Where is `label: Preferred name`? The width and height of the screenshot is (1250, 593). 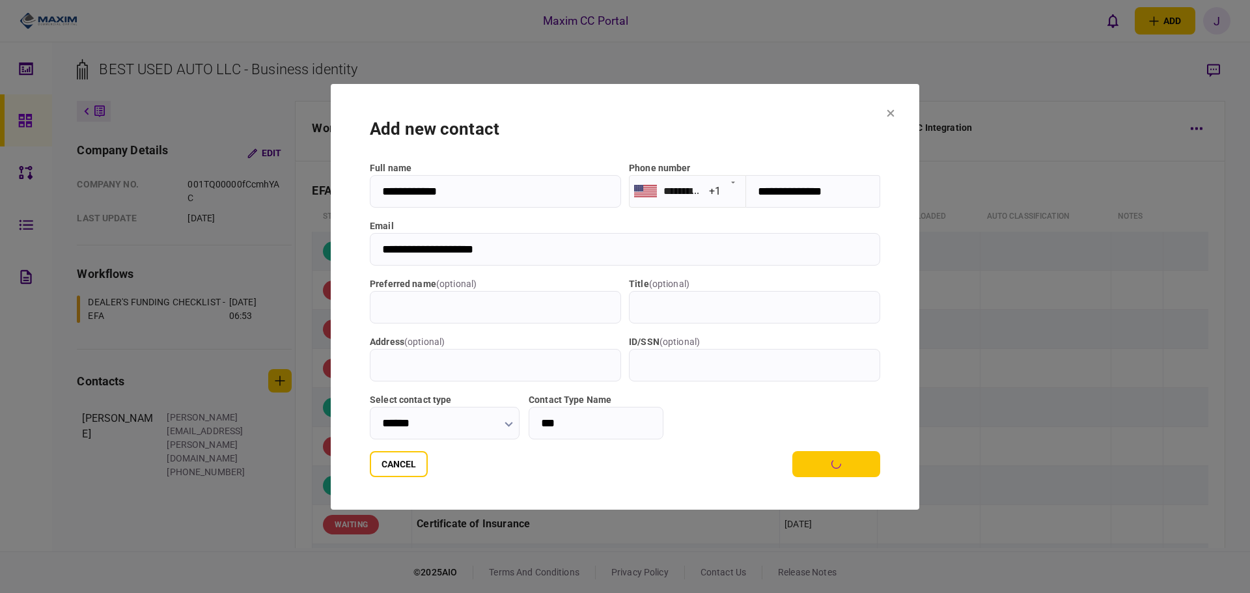 label: Preferred name is located at coordinates (495, 284).